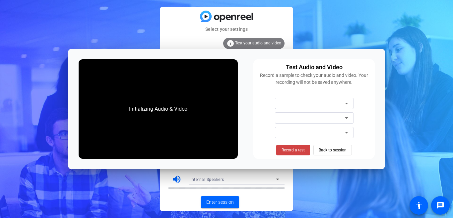 This screenshot has width=453, height=218. What do you see at coordinates (314, 79) in the screenshot?
I see `div: Record a sample to check your audio and video. Your recording will not be saved anywhere.` at bounding box center [314, 79].